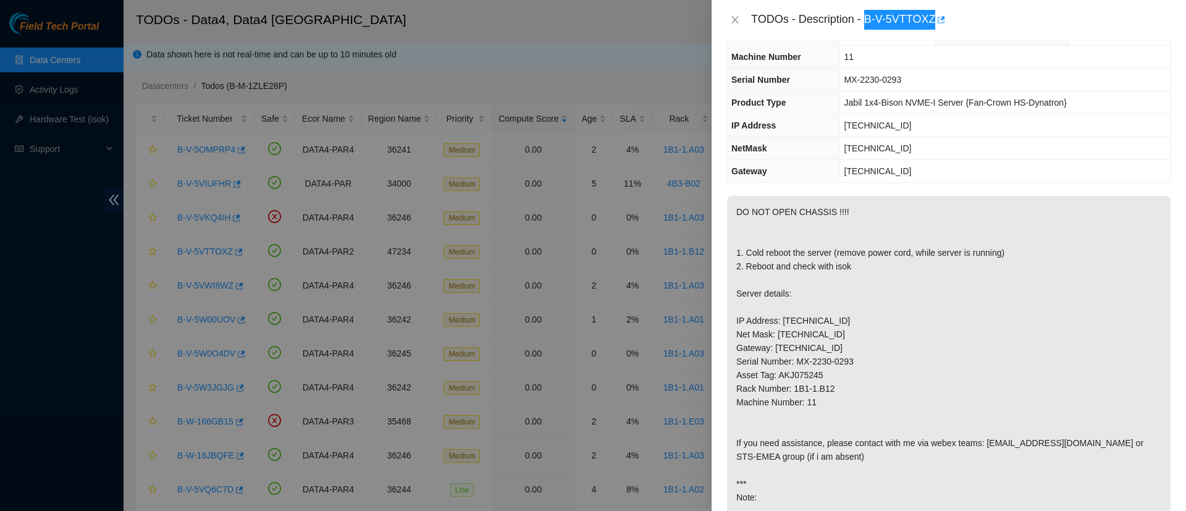 The image size is (1186, 511). What do you see at coordinates (766, 57) in the screenshot?
I see `span: Machine Number` at bounding box center [766, 57].